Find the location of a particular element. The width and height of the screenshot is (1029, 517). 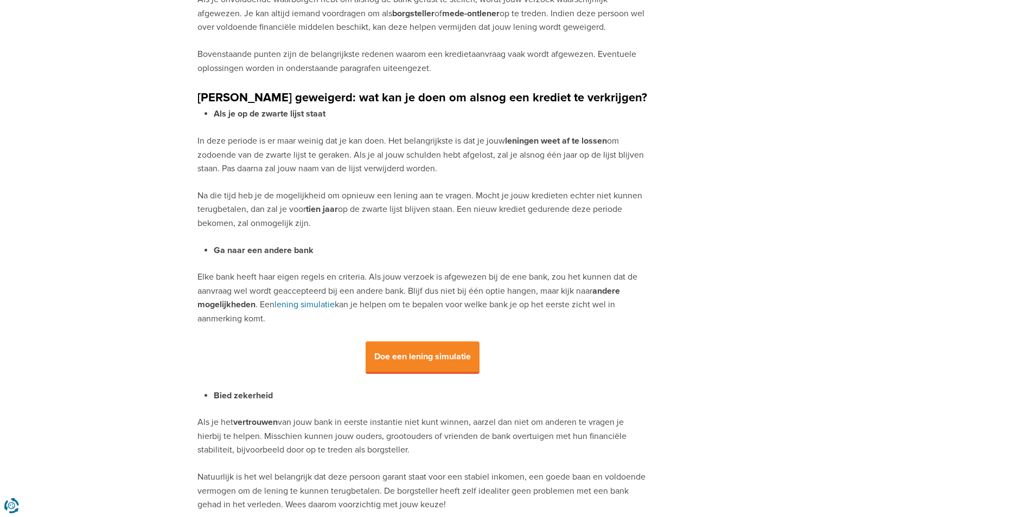

strong: tien jaar is located at coordinates (322, 209).